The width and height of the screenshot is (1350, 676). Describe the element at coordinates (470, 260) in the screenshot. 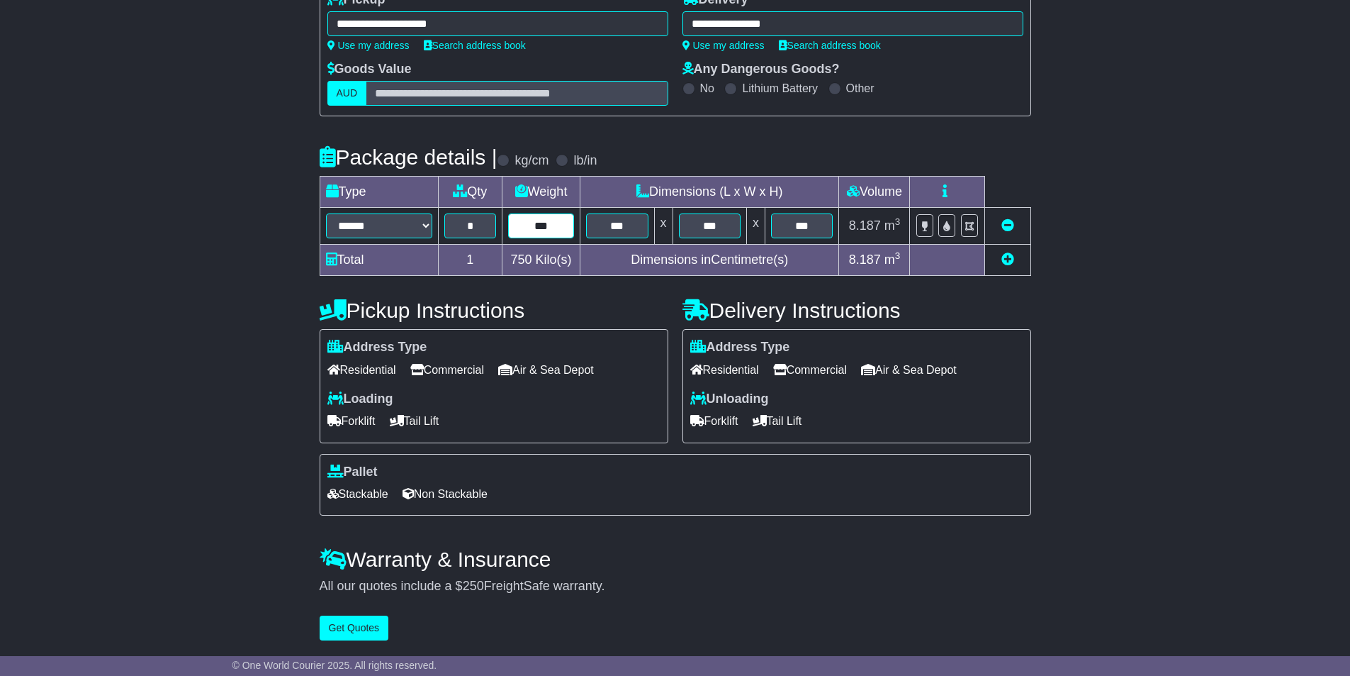

I see `td: 1` at that location.